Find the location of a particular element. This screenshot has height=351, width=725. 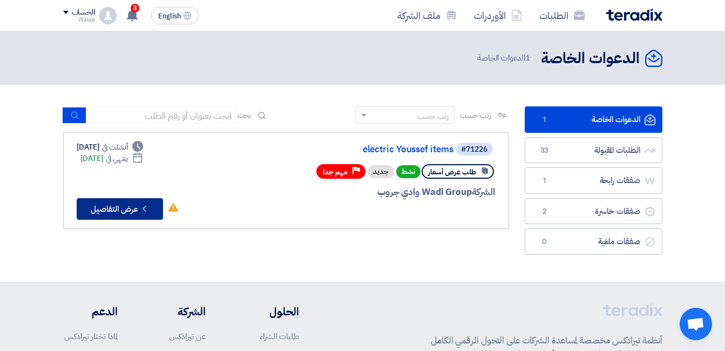

span: مهم جدا is located at coordinates (335, 172).